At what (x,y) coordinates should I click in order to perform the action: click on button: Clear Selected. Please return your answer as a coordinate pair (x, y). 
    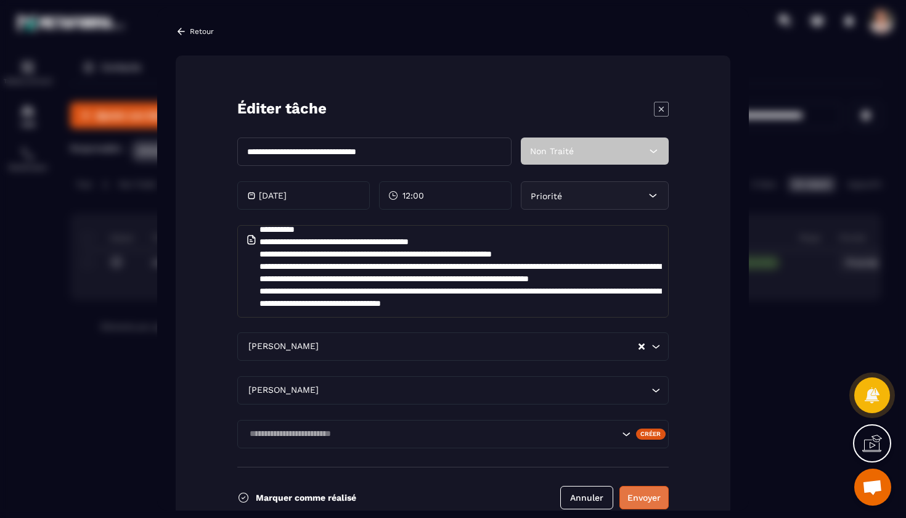
    Looking at the image, I should click on (642, 346).